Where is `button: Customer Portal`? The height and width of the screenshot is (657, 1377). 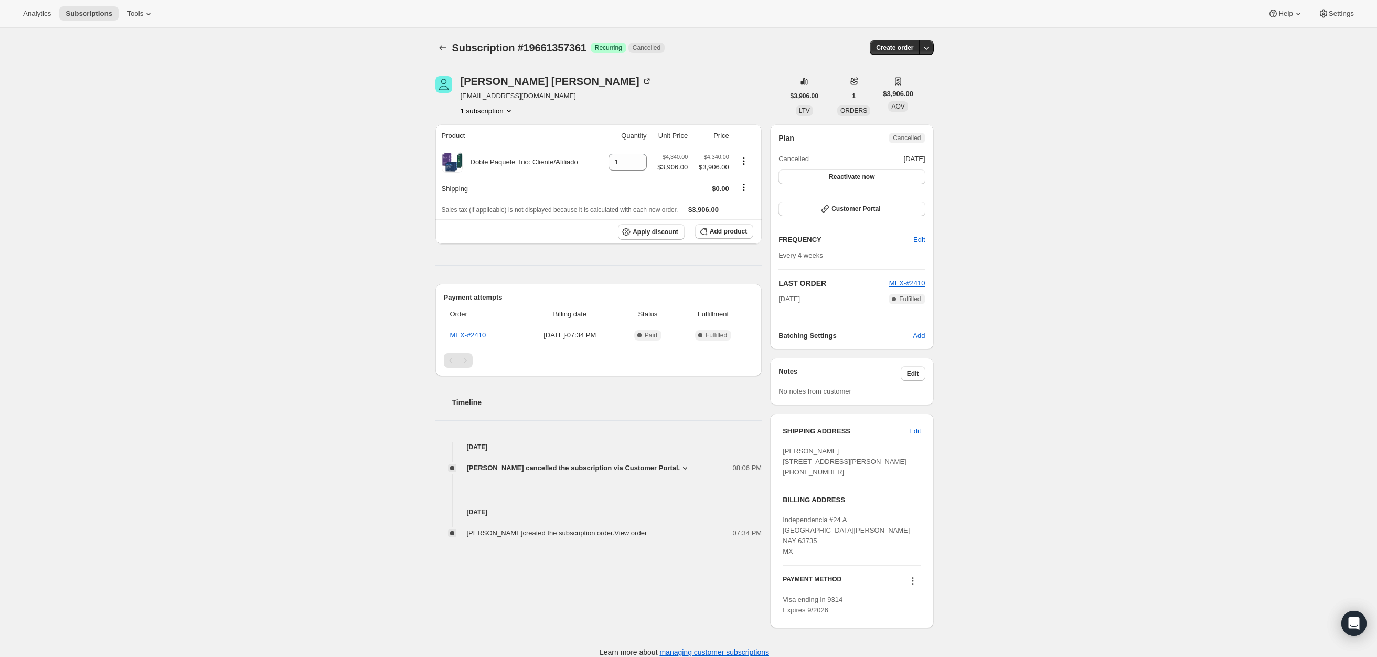
button: Customer Portal is located at coordinates (852, 209).